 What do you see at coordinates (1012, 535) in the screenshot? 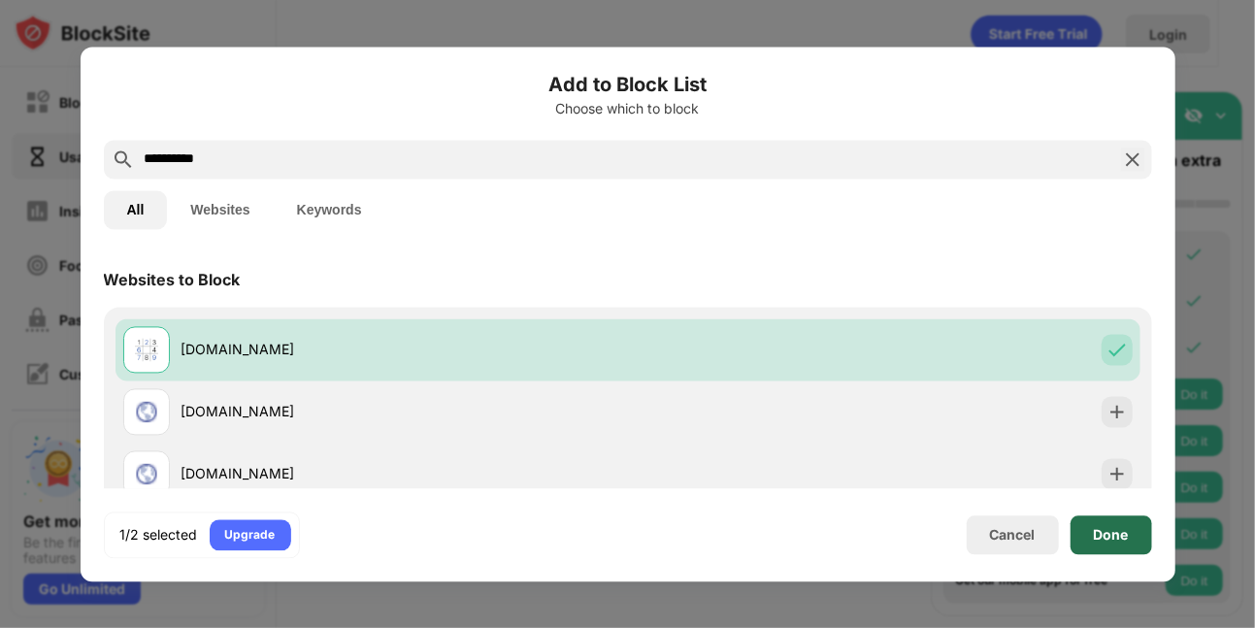
I see `div: Cancel` at bounding box center [1012, 535].